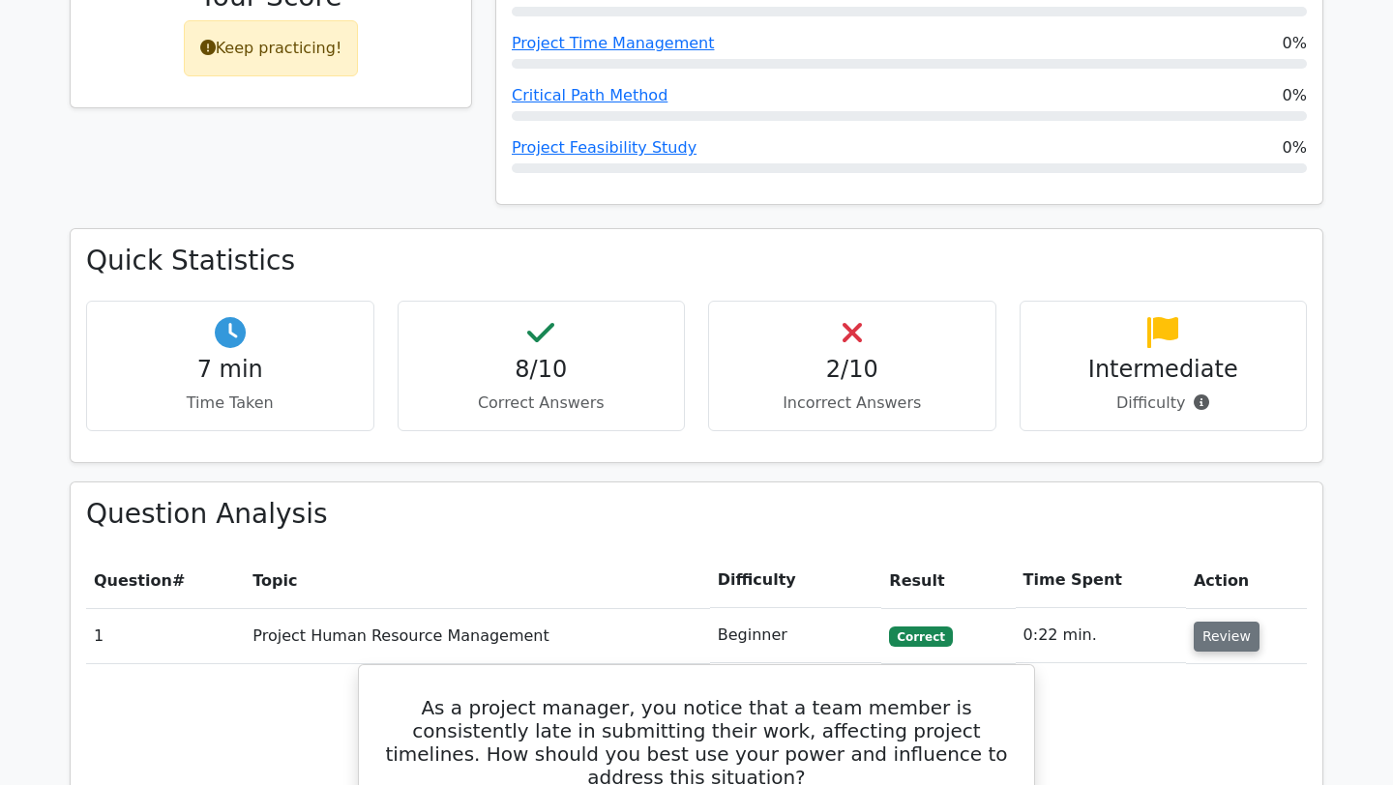  I want to click on h4: 2/10, so click(852, 369).